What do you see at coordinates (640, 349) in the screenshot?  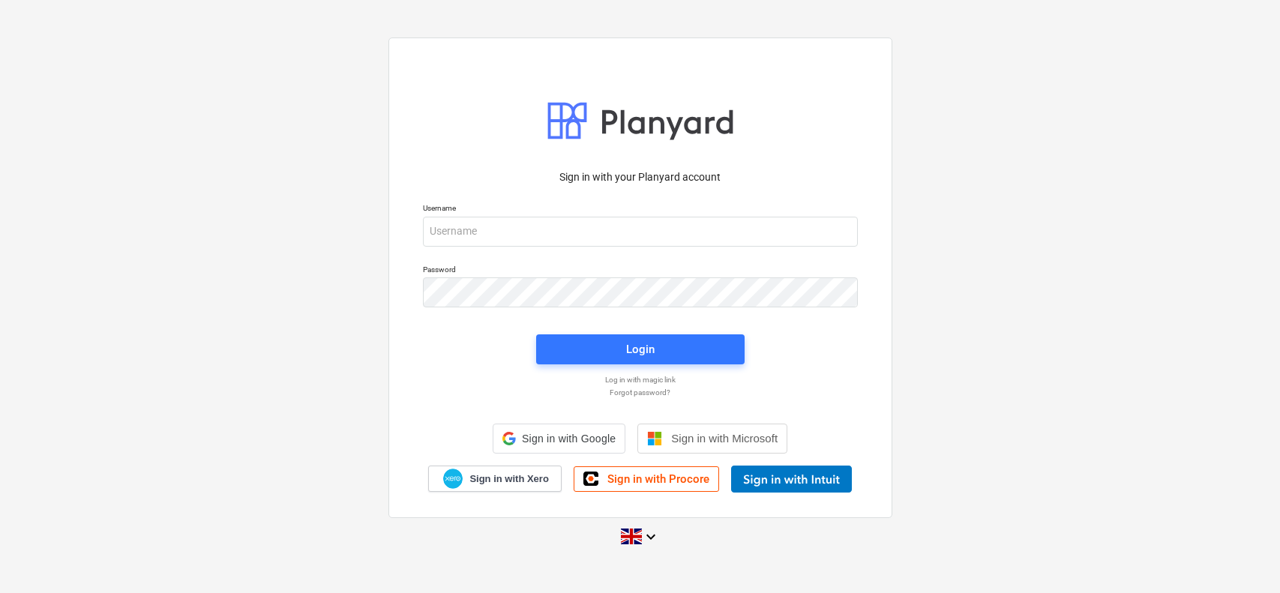 I see `div: Login` at bounding box center [640, 349].